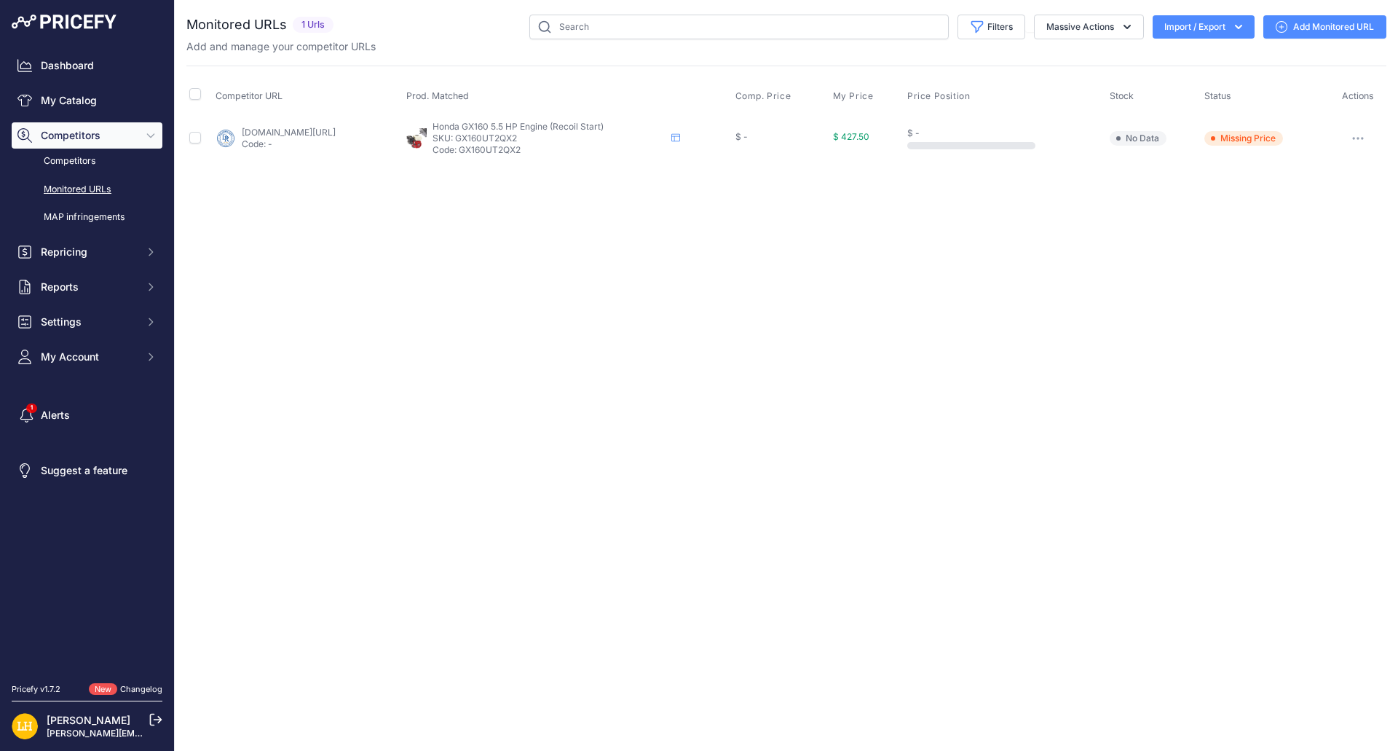 The height and width of the screenshot is (751, 1398). What do you see at coordinates (88, 252) in the screenshot?
I see `span: Repricing` at bounding box center [88, 252].